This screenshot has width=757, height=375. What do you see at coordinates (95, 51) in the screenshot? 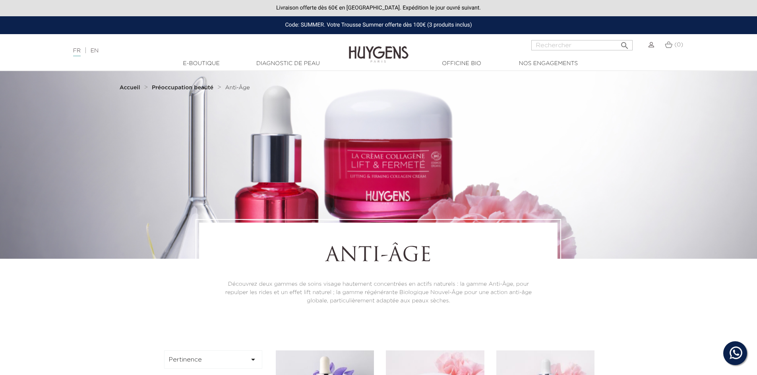
I see `a: EN` at bounding box center [95, 51].